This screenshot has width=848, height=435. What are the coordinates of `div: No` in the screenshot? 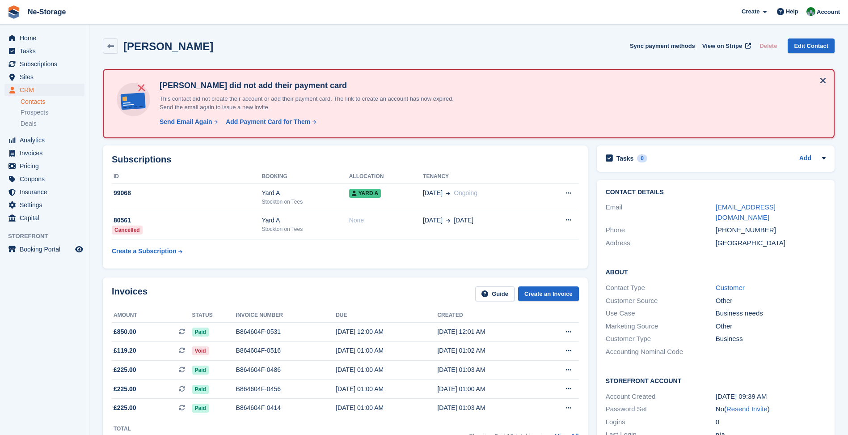 It's located at (771, 409).